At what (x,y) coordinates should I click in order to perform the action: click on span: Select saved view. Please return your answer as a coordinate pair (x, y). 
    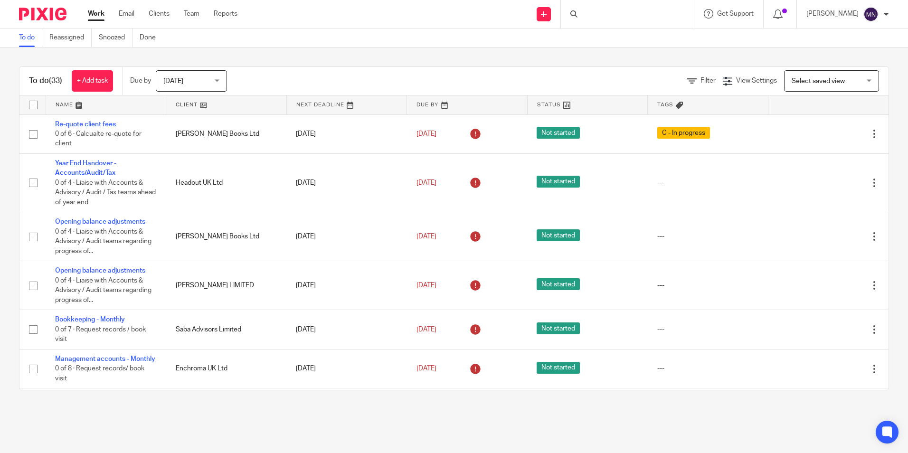
    Looking at the image, I should click on (818, 81).